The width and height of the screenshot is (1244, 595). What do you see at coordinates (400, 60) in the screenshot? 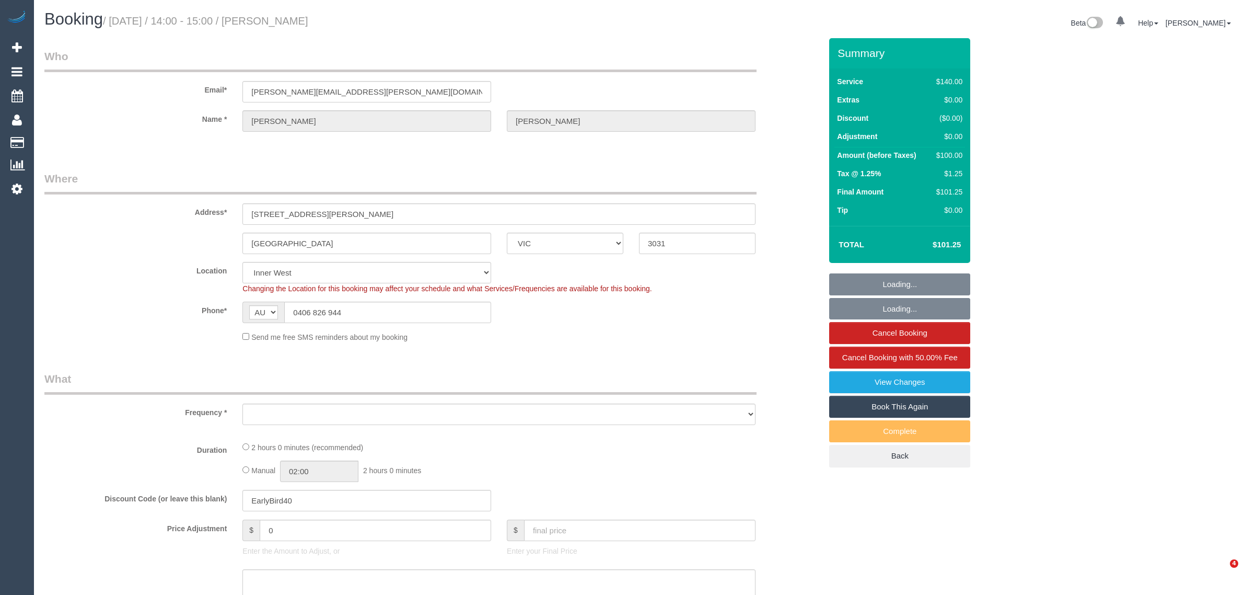
I see `legend: Who` at bounding box center [400, 60].